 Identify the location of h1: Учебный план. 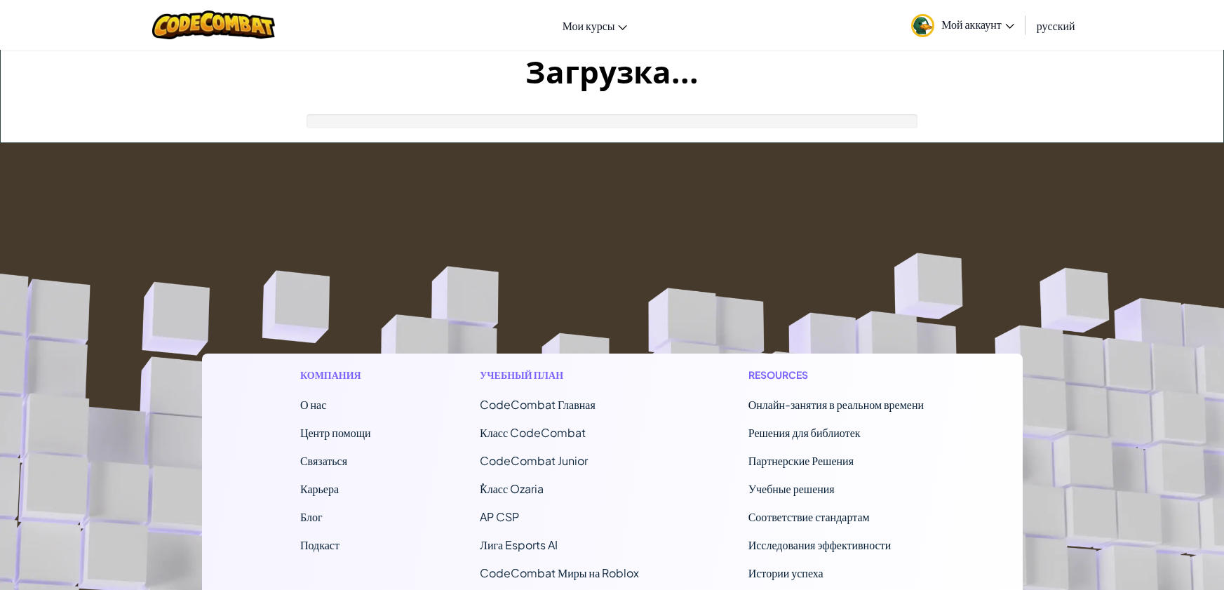
(559, 375).